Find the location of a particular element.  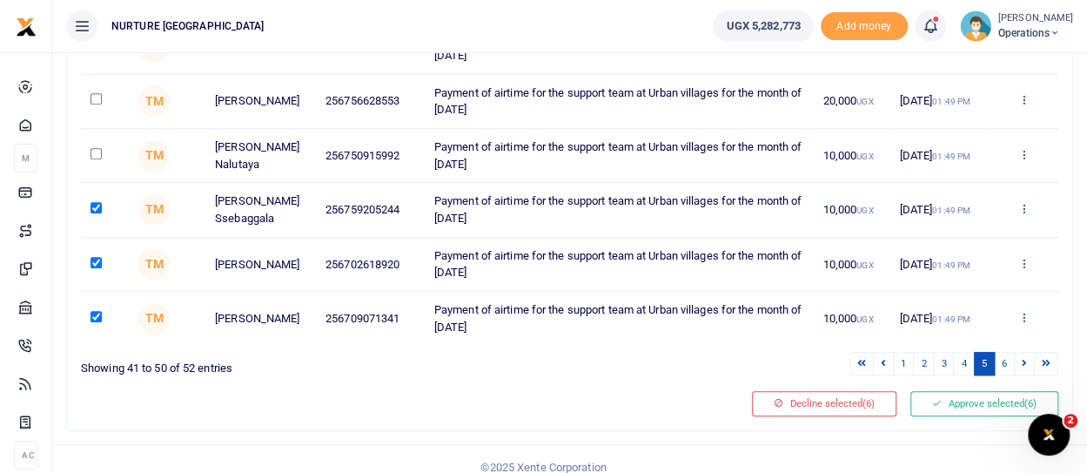

a: 5 is located at coordinates (984, 363).